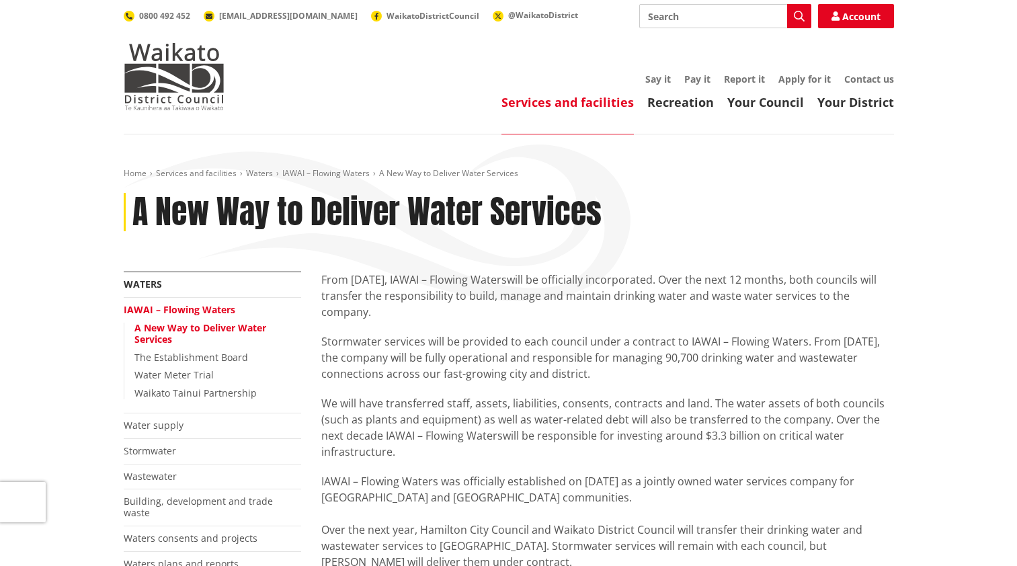 The width and height of the screenshot is (1017, 566). I want to click on a: Home, so click(135, 173).